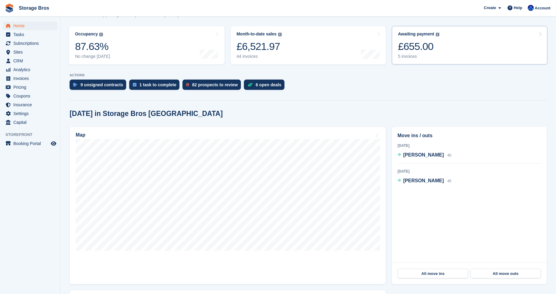 This screenshot has height=294, width=556. I want to click on span: Booking Portal, so click(31, 143).